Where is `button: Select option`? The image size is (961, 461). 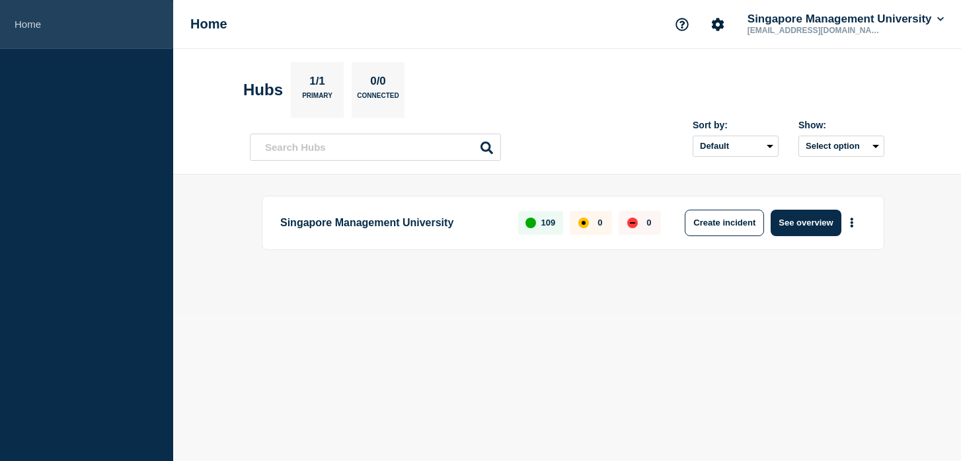 button: Select option is located at coordinates (842, 146).